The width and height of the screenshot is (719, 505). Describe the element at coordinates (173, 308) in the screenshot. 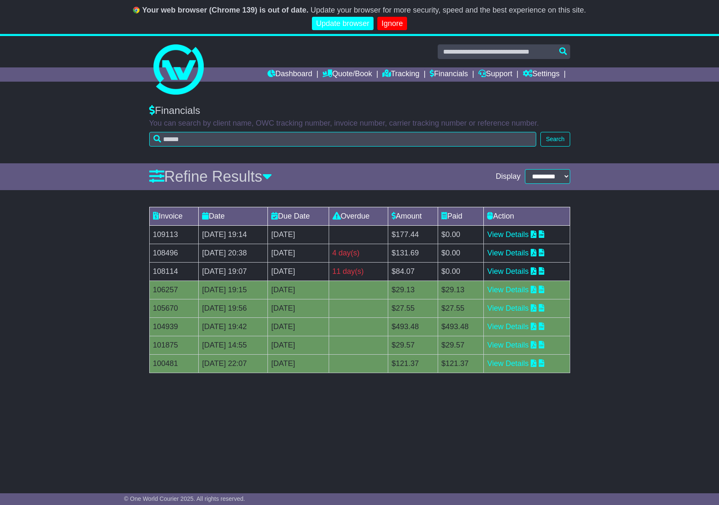

I see `td: 105670` at that location.